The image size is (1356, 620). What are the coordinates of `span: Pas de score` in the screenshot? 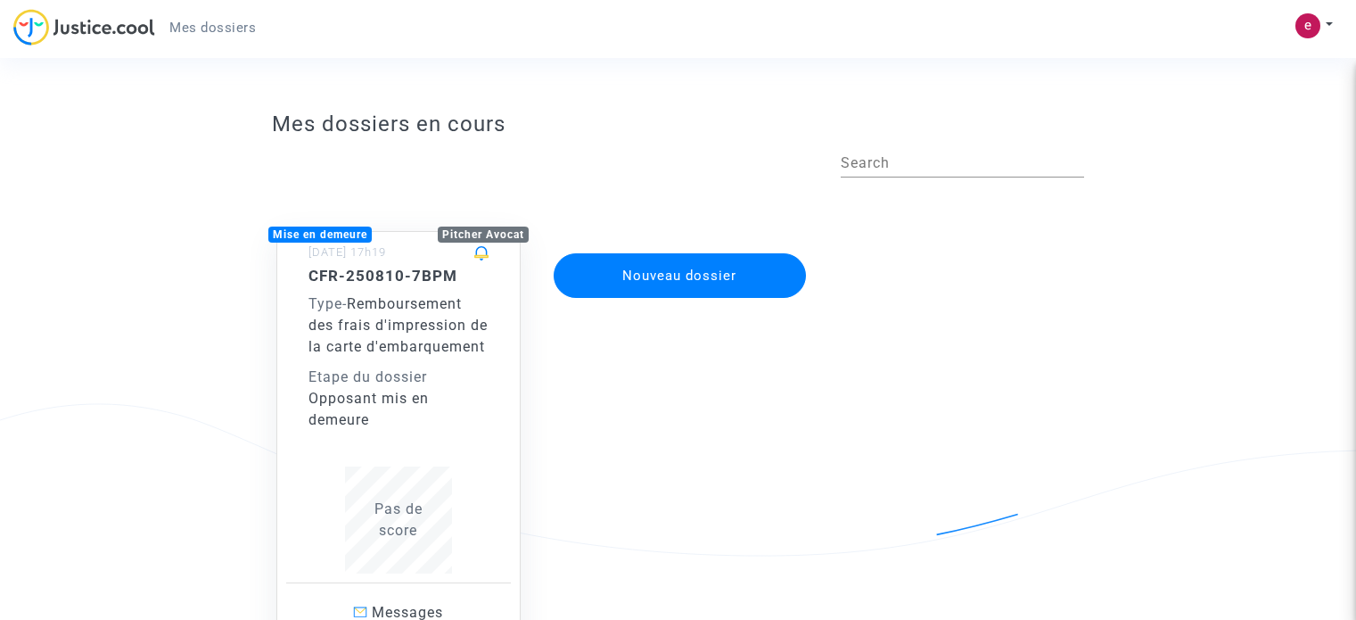 It's located at (398, 519).